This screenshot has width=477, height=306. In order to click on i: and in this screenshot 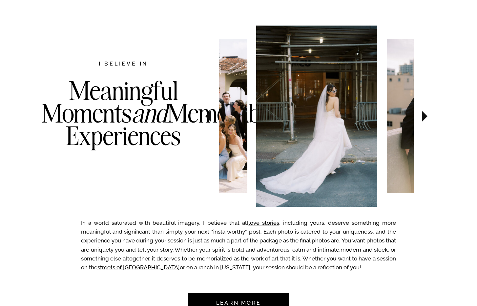, I will do `click(149, 113)`.